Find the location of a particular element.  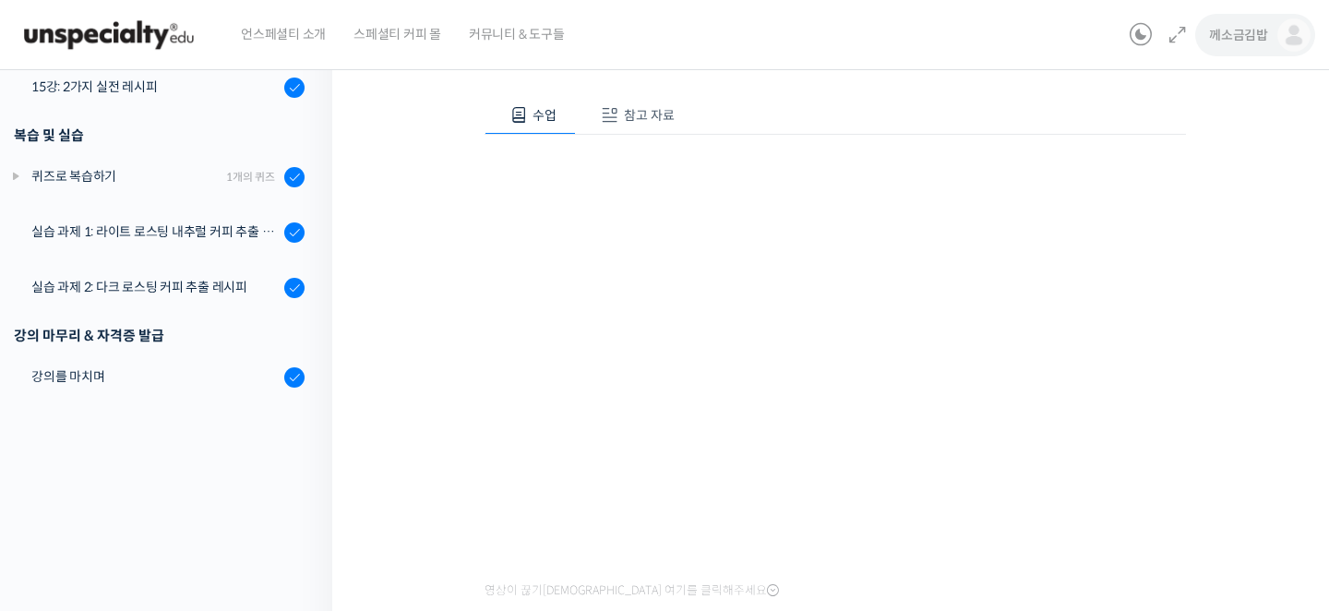

span: 대화 is located at coordinates (180, 494).